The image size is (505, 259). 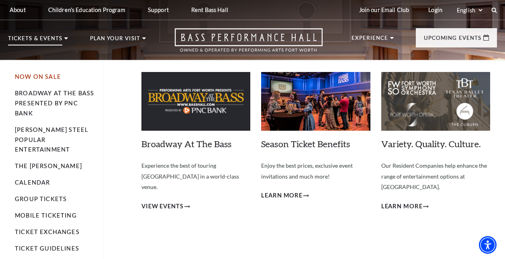 What do you see at coordinates (38, 76) in the screenshot?
I see `a: Now On Sale` at bounding box center [38, 76].